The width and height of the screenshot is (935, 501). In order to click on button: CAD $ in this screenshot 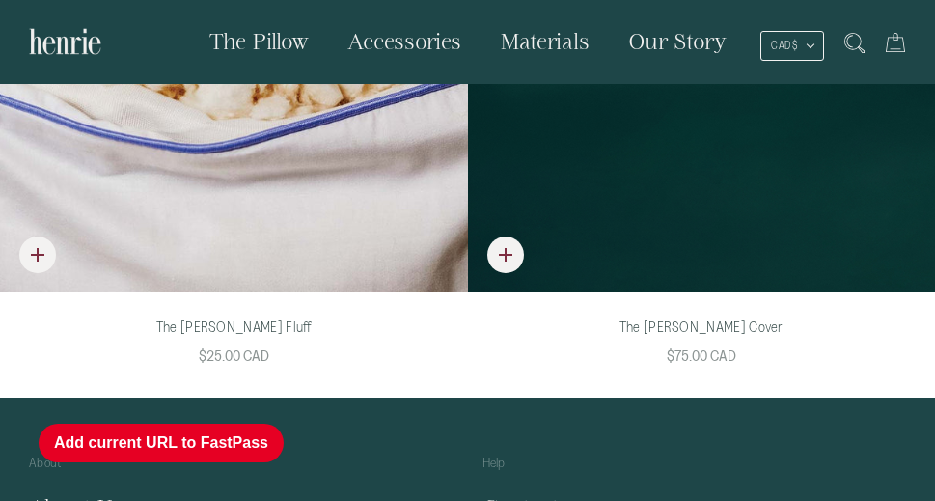, I will do `click(792, 45)`.